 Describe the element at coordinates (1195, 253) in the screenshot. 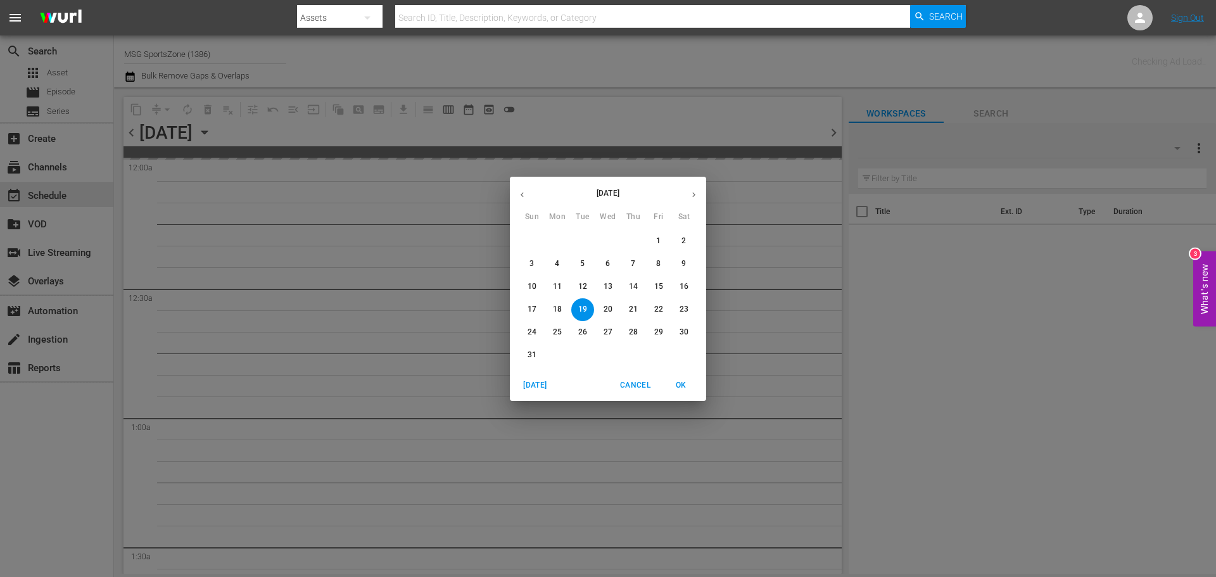

I see `div: 3` at that location.